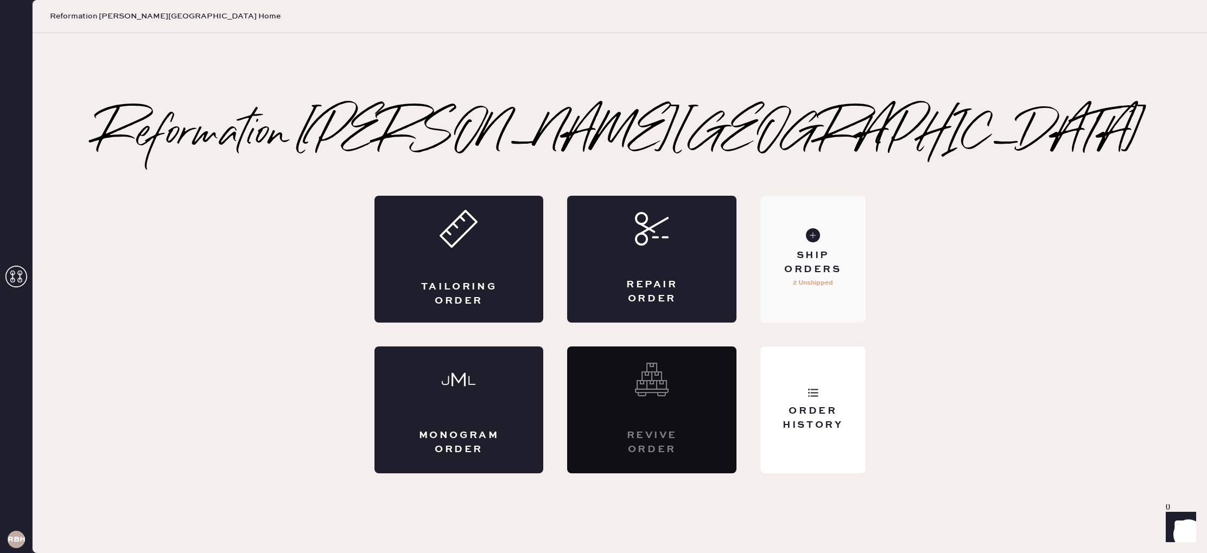 The image size is (1207, 553). What do you see at coordinates (459, 443) in the screenshot?
I see `div: Monogram Order` at bounding box center [459, 443].